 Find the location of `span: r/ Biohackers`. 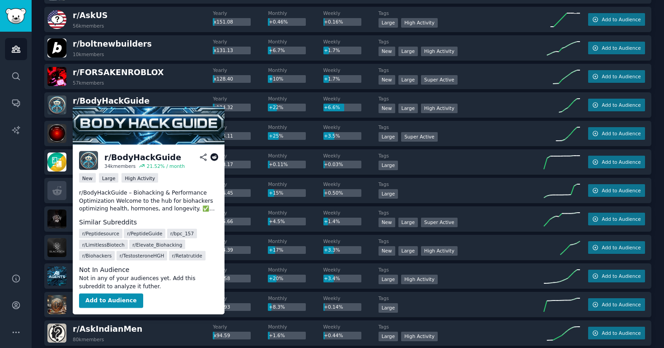

span: r/ Biohackers is located at coordinates (97, 255).